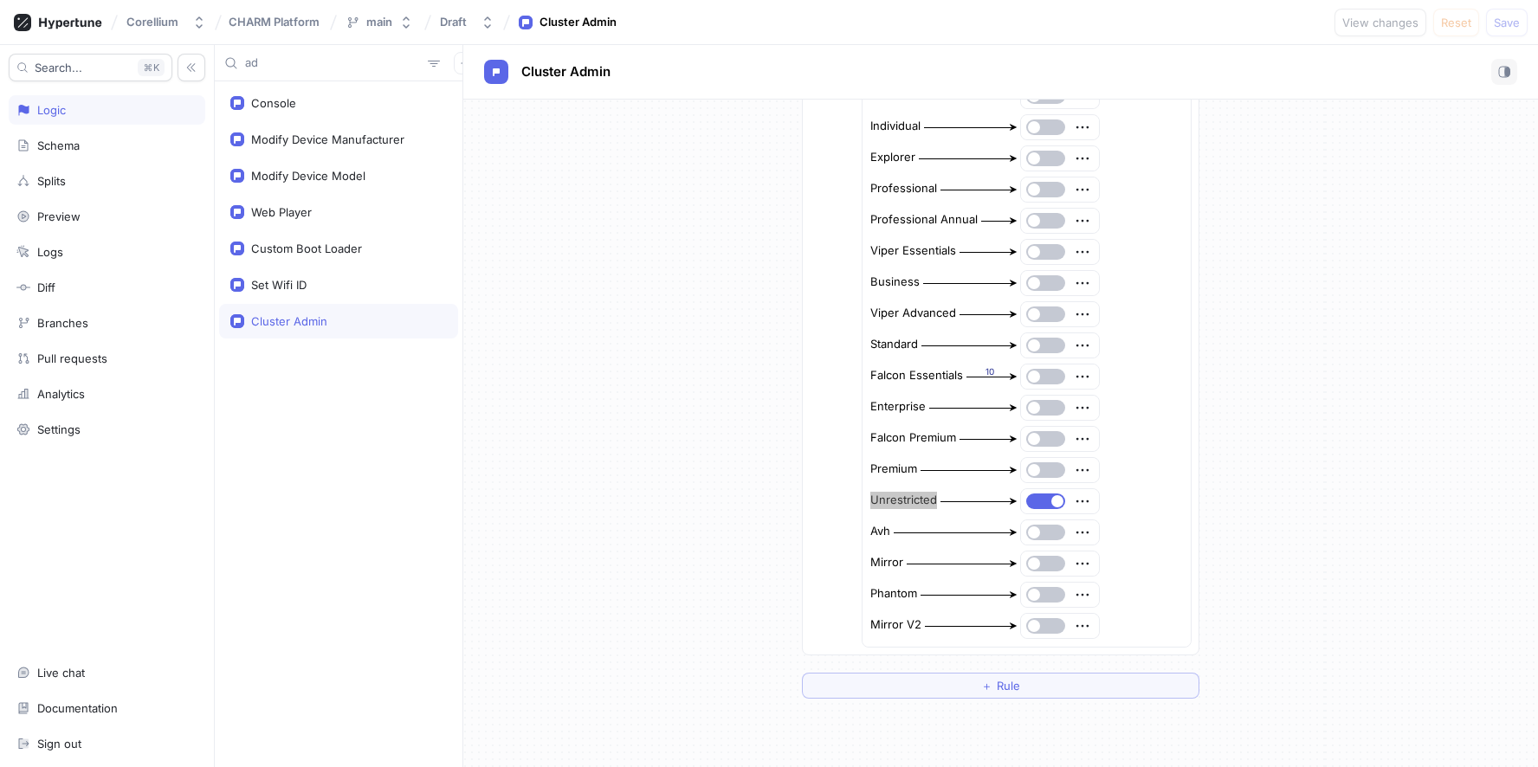  What do you see at coordinates (895, 625) in the screenshot?
I see `div: Mirror V2` at bounding box center [895, 625].